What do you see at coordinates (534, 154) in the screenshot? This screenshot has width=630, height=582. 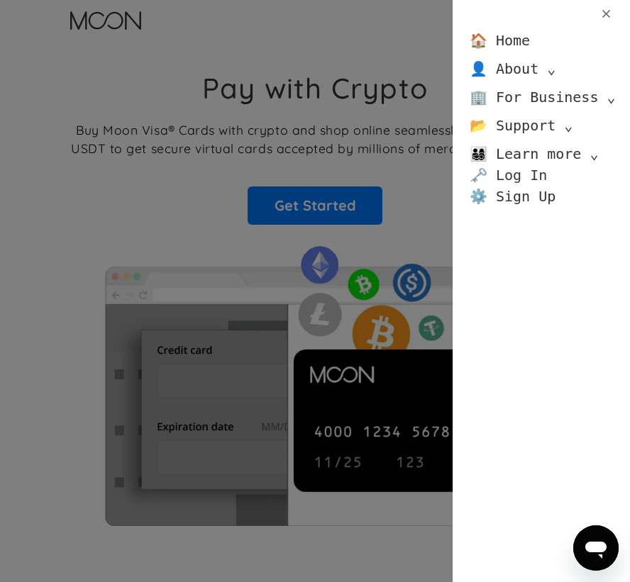 I see `div: 👨‍👩‍👧‍👦 Learn more ⌄` at bounding box center [534, 154].